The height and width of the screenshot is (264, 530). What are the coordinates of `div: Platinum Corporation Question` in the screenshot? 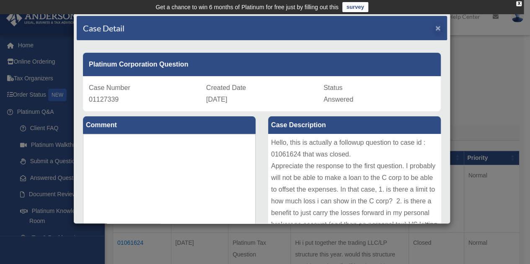 It's located at (262, 65).